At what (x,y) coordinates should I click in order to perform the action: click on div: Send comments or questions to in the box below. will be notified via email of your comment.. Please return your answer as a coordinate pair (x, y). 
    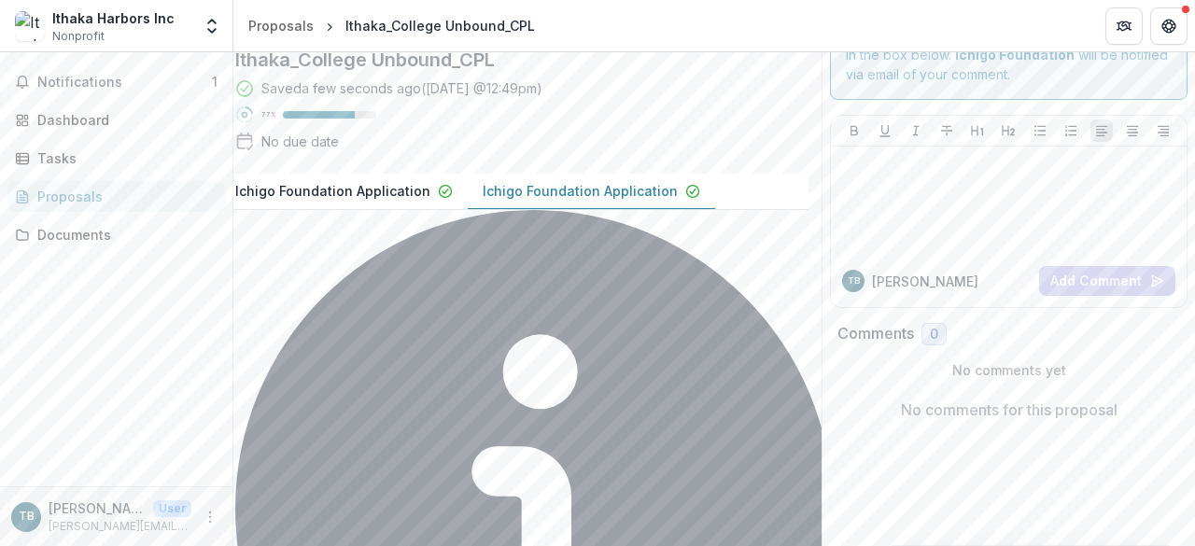
    Looking at the image, I should click on (1009, 54).